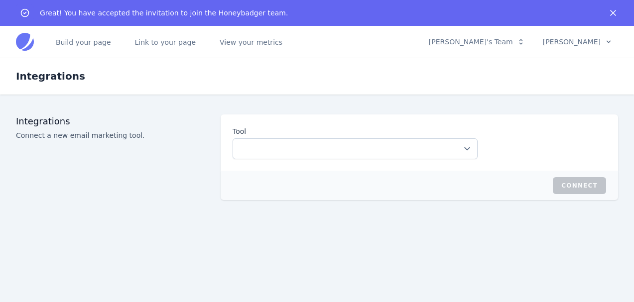 The image size is (634, 302). What do you see at coordinates (80, 122) in the screenshot?
I see `h3: Integrations` at bounding box center [80, 122].